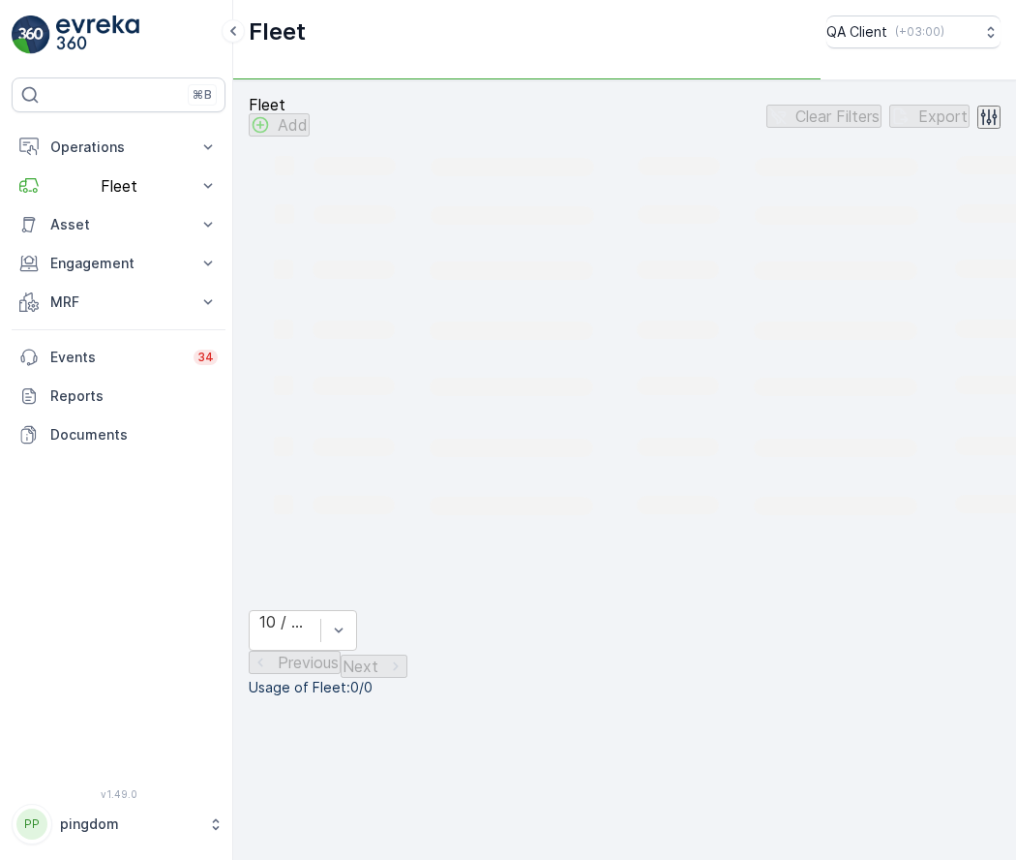  Describe the element at coordinates (118, 225) in the screenshot. I see `p: Asset` at that location.